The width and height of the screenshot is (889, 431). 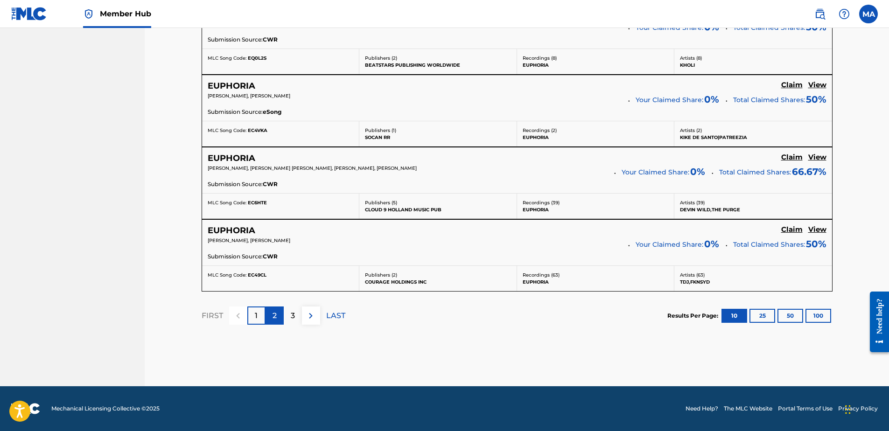 What do you see at coordinates (809, 172) in the screenshot?
I see `span: 66.67 %` at bounding box center [809, 172].